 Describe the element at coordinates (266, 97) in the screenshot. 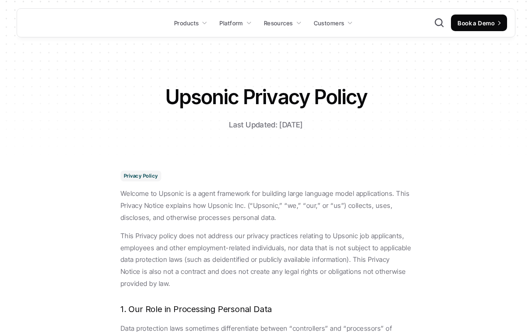

I see `h1: Upsonic Privacy Policy` at that location.